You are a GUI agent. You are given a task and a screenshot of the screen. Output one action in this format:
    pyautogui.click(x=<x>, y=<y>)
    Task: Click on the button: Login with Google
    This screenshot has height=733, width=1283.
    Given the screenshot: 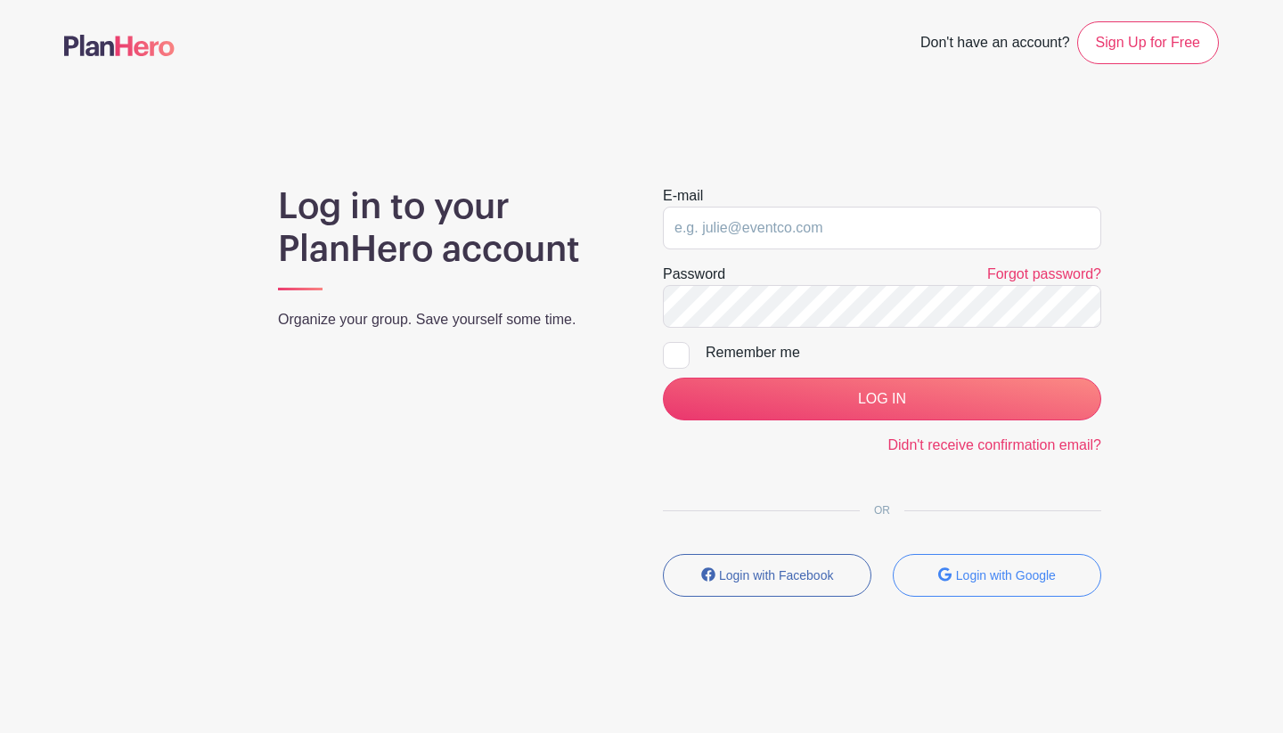 What is the action you would take?
    pyautogui.click(x=997, y=576)
    